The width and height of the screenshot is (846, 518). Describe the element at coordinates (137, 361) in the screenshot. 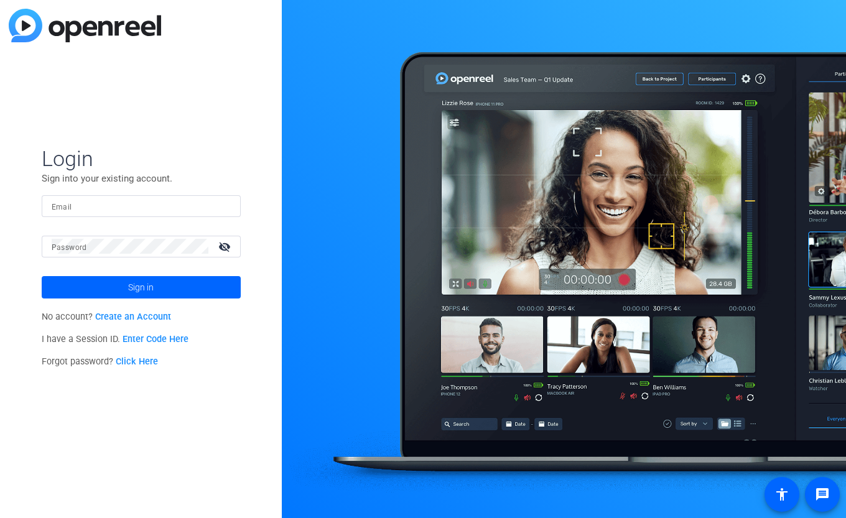

I see `a: Click Here` at that location.